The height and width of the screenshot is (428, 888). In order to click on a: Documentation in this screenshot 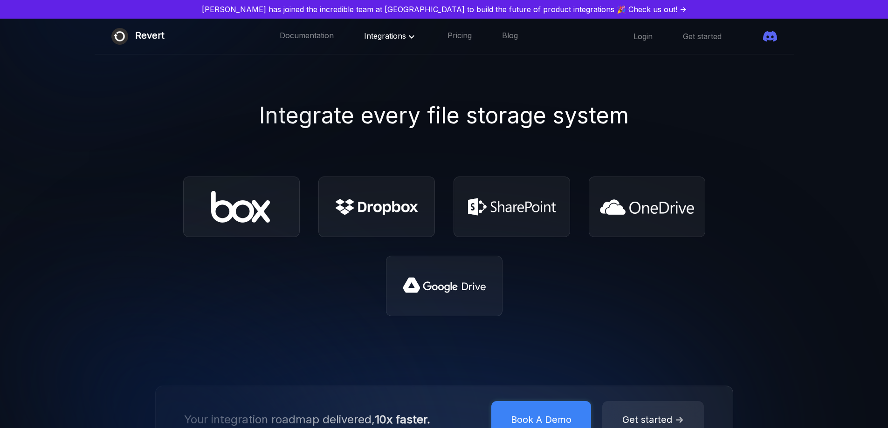, I will do `click(307, 36)`.